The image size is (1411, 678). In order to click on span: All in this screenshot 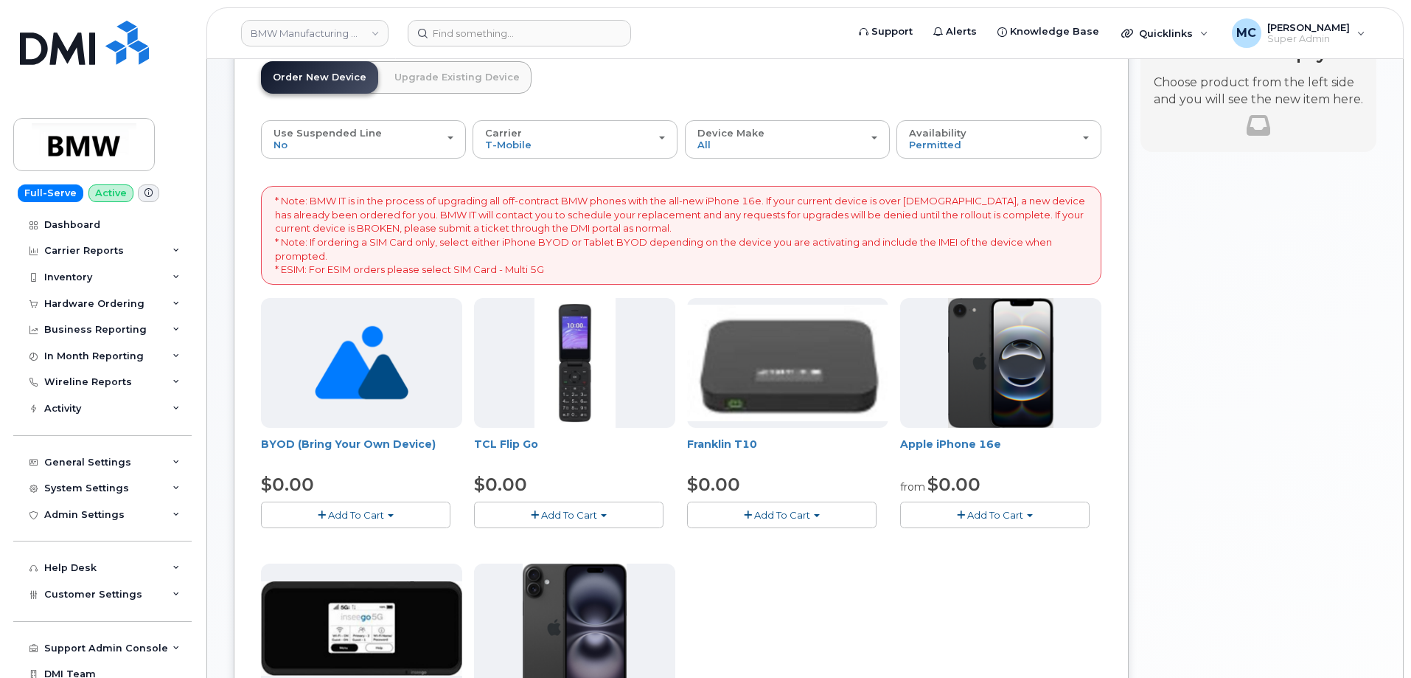, I will do `click(704, 145)`.